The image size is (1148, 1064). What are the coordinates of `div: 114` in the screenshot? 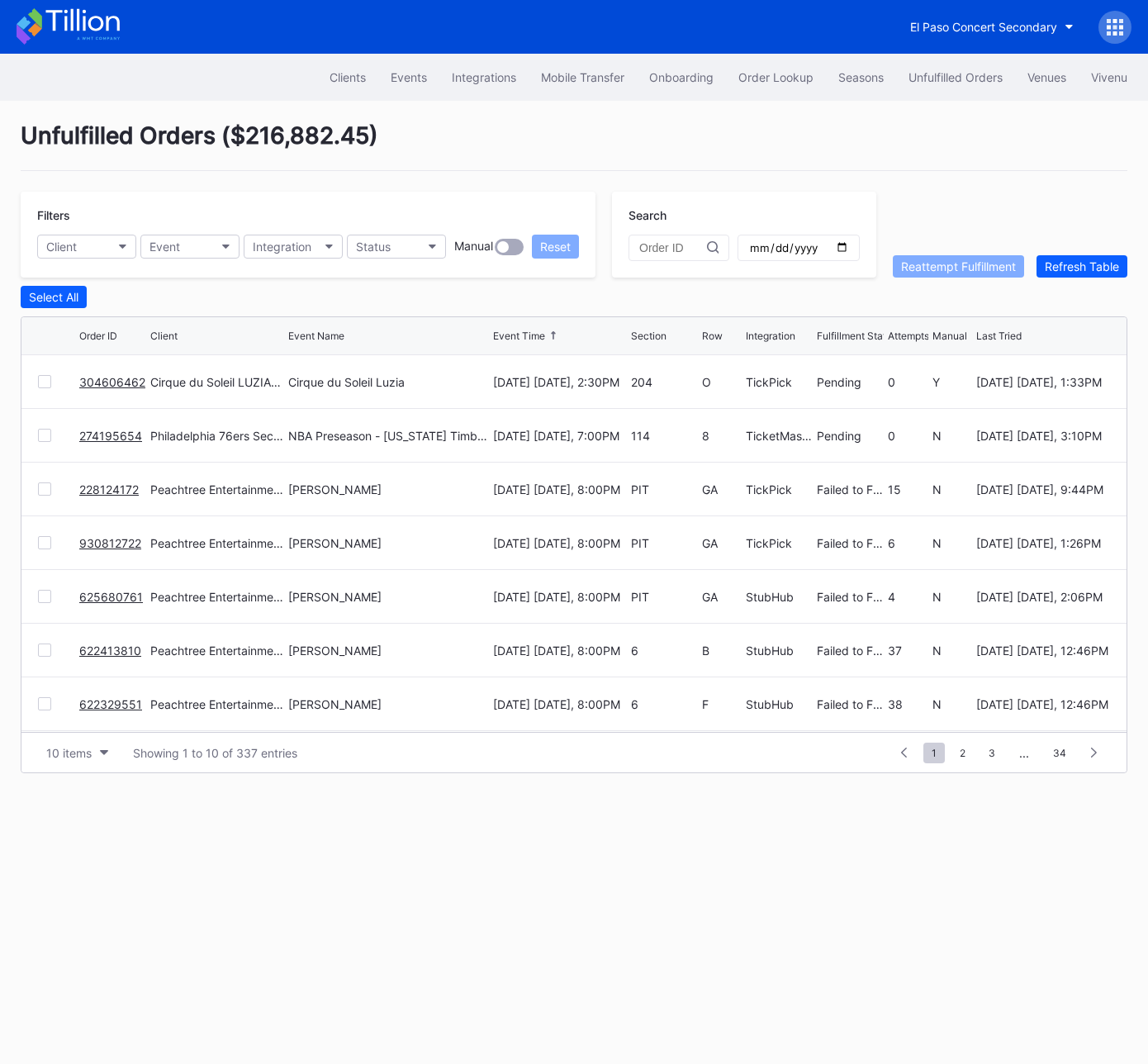 It's located at (664, 436).